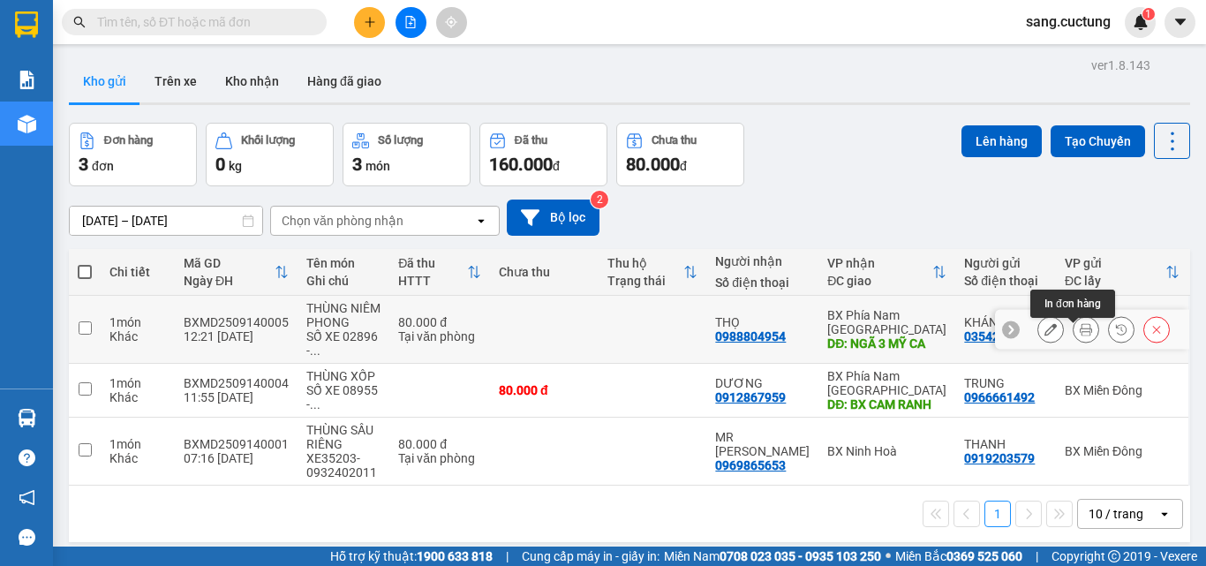 The height and width of the screenshot is (566, 1206). I want to click on div: BX Miền Đông, so click(1122, 390).